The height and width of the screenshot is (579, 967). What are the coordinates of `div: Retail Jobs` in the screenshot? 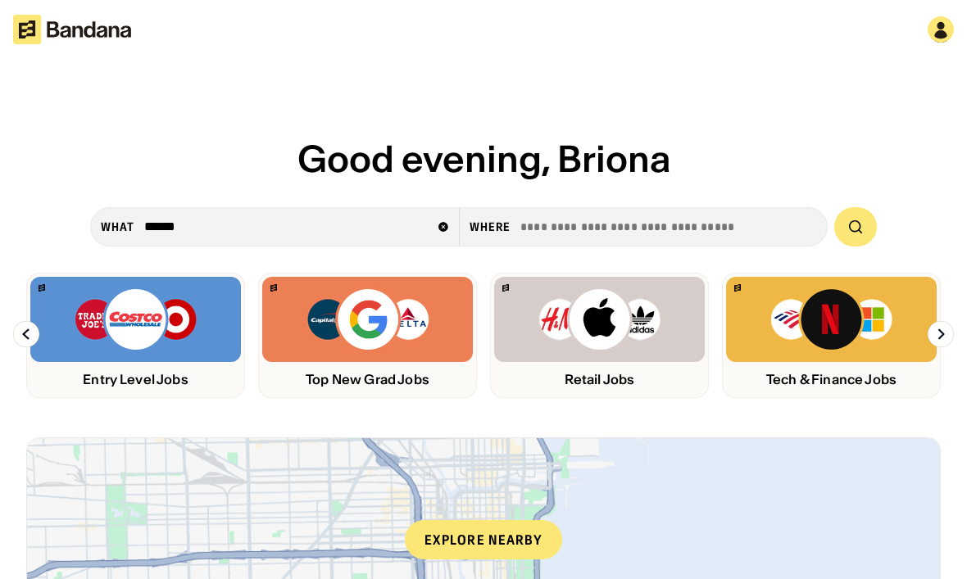 It's located at (599, 379).